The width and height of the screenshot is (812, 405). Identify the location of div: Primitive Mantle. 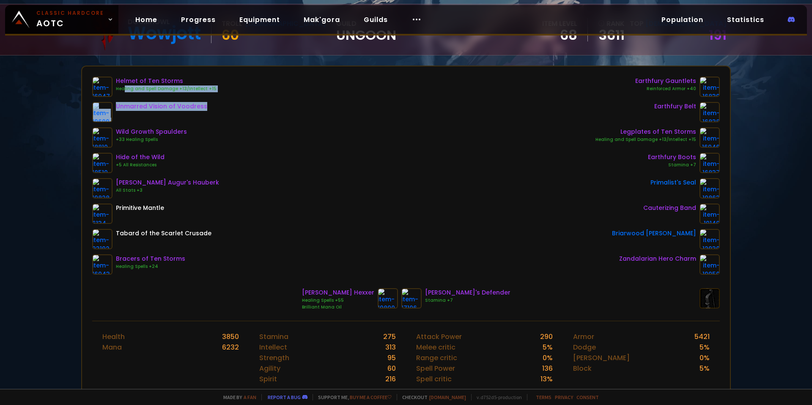
(140, 208).